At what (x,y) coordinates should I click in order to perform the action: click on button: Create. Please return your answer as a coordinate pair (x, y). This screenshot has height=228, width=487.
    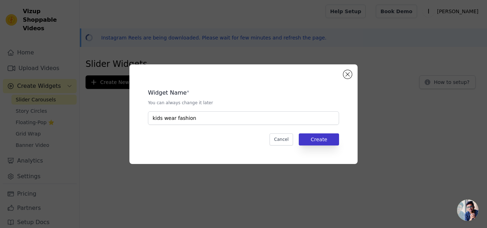
    Looking at the image, I should click on (318, 140).